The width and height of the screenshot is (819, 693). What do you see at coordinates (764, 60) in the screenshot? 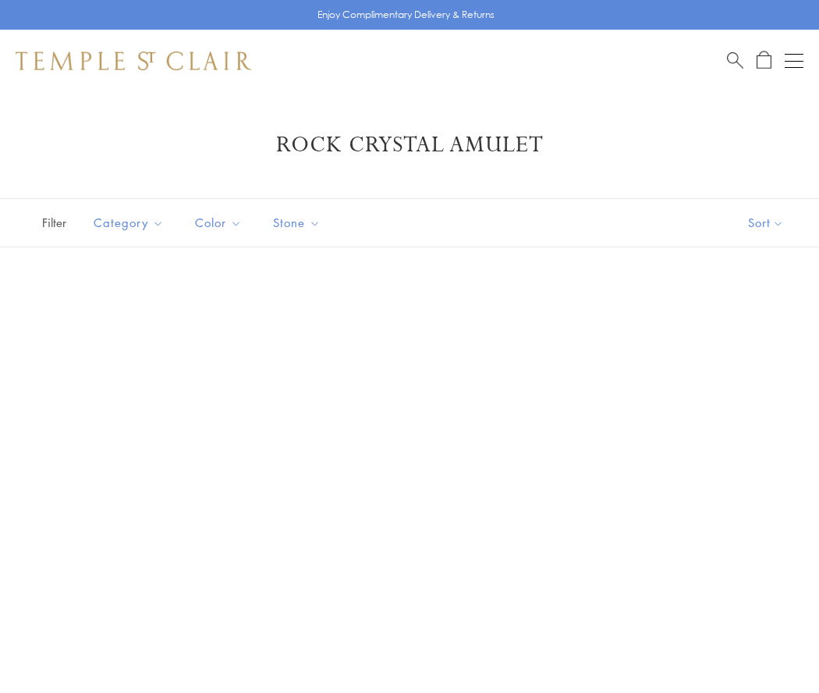
I see `a: Open Shopping Bag` at bounding box center [764, 60].